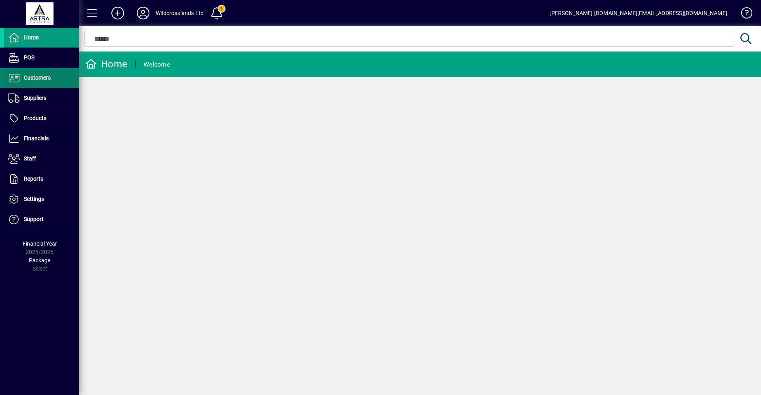 Image resolution: width=761 pixels, height=395 pixels. Describe the element at coordinates (42, 98) in the screenshot. I see `a: Suppliers` at that location.